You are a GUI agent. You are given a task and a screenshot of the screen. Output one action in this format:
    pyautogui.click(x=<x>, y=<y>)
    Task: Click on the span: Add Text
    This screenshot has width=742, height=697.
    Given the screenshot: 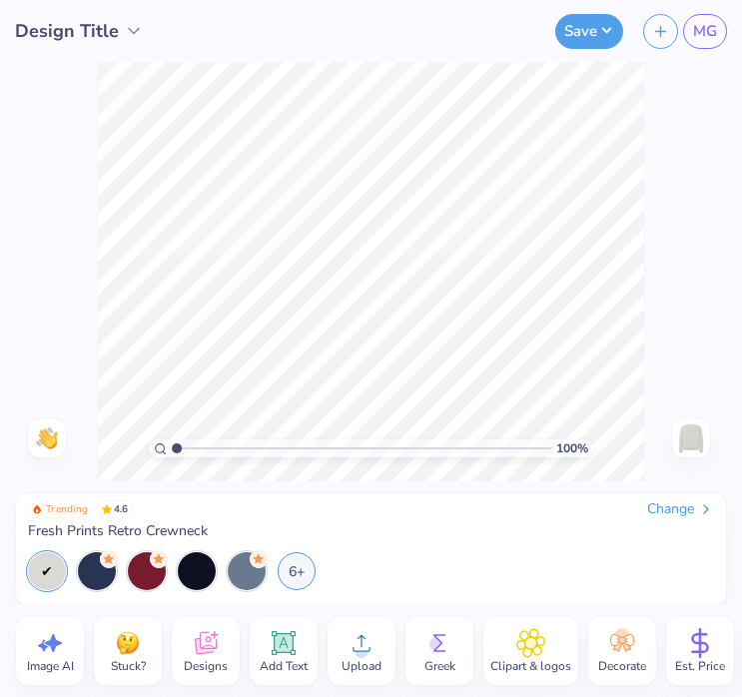 What is the action you would take?
    pyautogui.click(x=284, y=666)
    